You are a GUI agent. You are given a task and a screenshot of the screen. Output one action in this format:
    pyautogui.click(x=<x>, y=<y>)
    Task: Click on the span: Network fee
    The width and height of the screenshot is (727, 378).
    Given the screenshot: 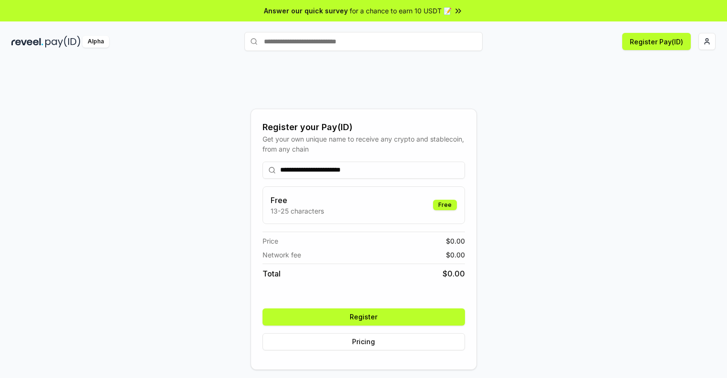 What is the action you would take?
    pyautogui.click(x=281, y=254)
    